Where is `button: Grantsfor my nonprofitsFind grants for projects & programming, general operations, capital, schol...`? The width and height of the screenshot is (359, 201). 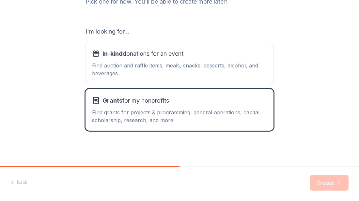
button: Grantsfor my nonprofitsFind grants for projects & programming, general operations, capital, schol... is located at coordinates (179, 110).